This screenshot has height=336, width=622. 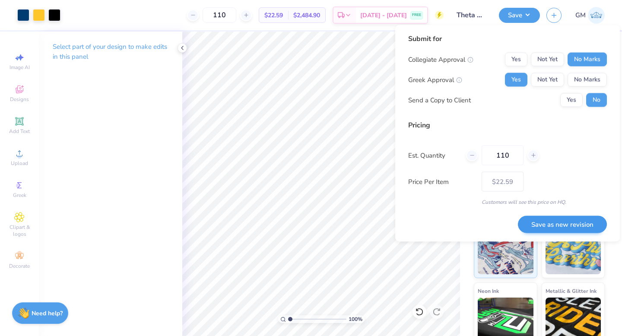 I want to click on div: Send a Copy to Client, so click(x=439, y=100).